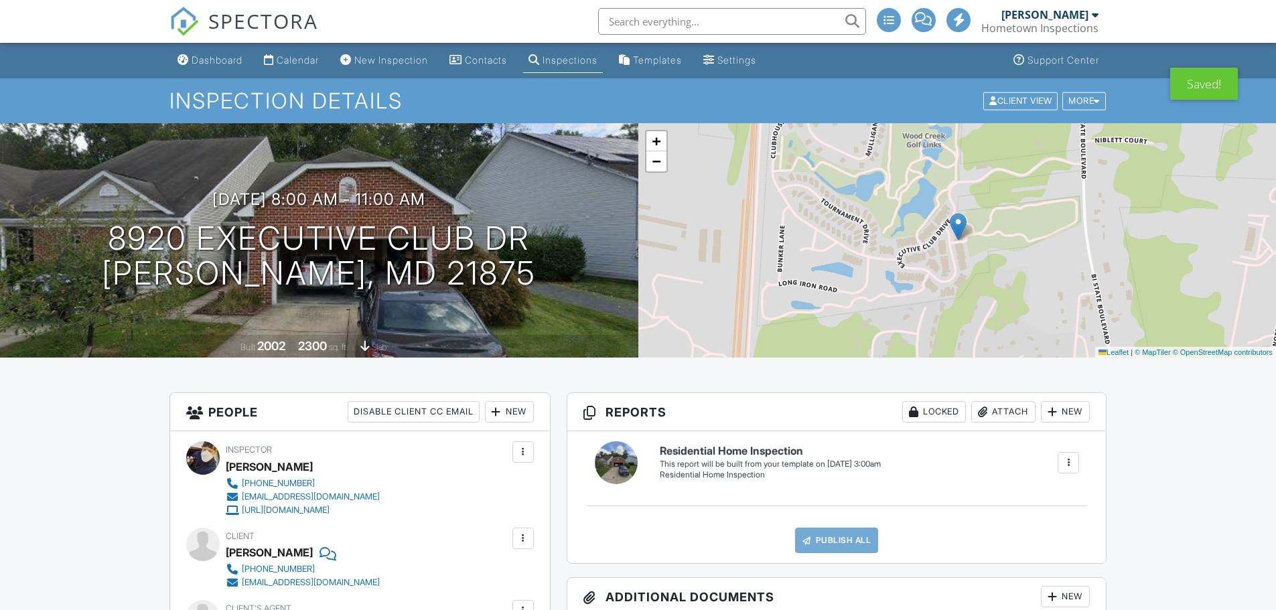  I want to click on img: The Best Home Inspection Software - Spectora, so click(184, 21).